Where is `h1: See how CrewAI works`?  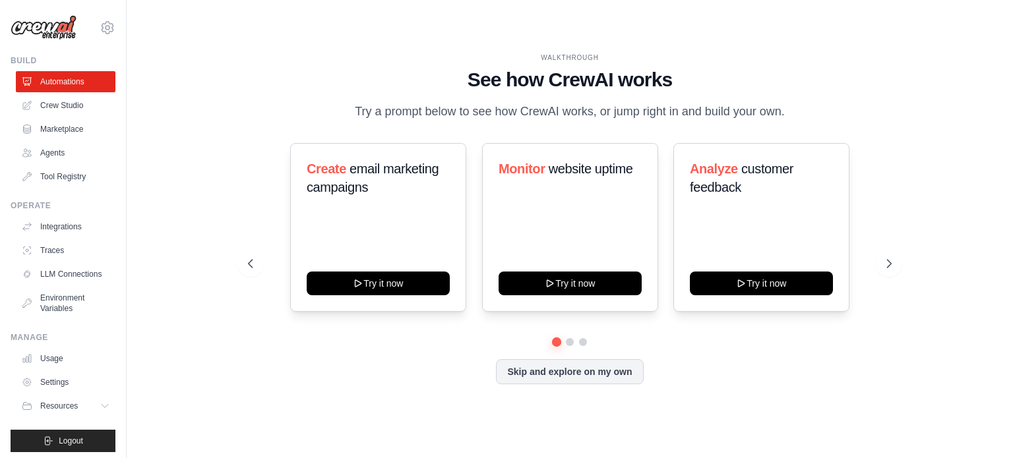
h1: See how CrewAI works is located at coordinates (570, 80).